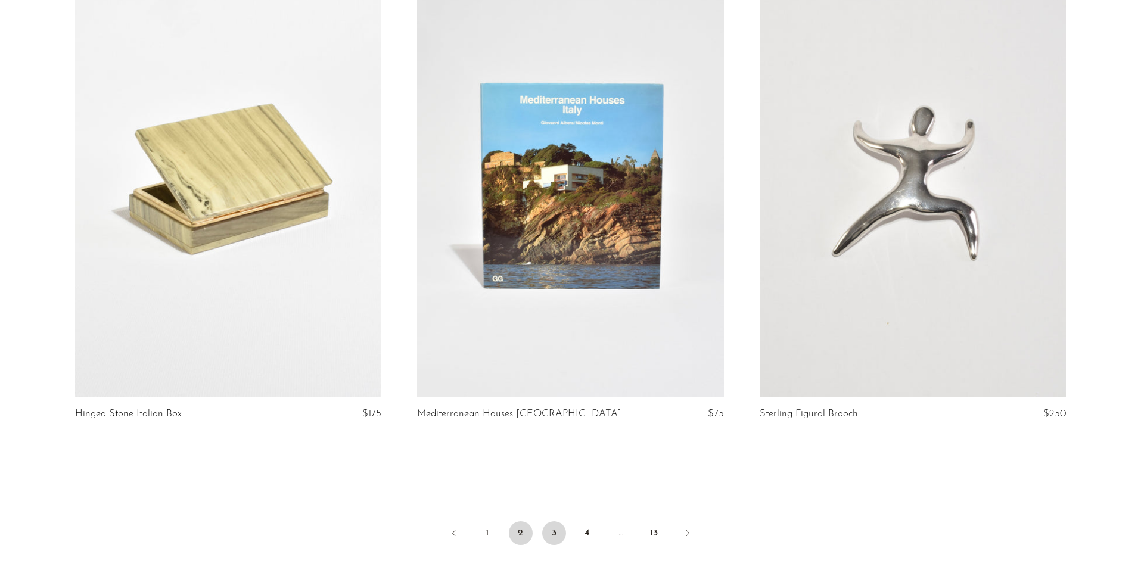  What do you see at coordinates (808, 414) in the screenshot?
I see `a: Sterling Figural Brooch` at bounding box center [808, 414].